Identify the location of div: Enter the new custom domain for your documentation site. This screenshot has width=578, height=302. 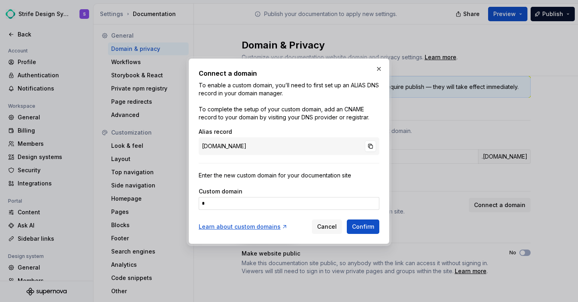
(289, 176).